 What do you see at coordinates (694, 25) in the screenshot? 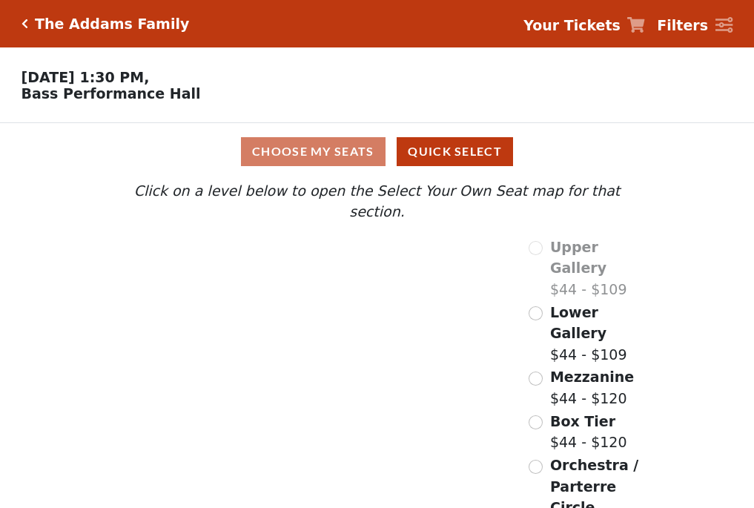
I see `a: Filters` at bounding box center [694, 25].